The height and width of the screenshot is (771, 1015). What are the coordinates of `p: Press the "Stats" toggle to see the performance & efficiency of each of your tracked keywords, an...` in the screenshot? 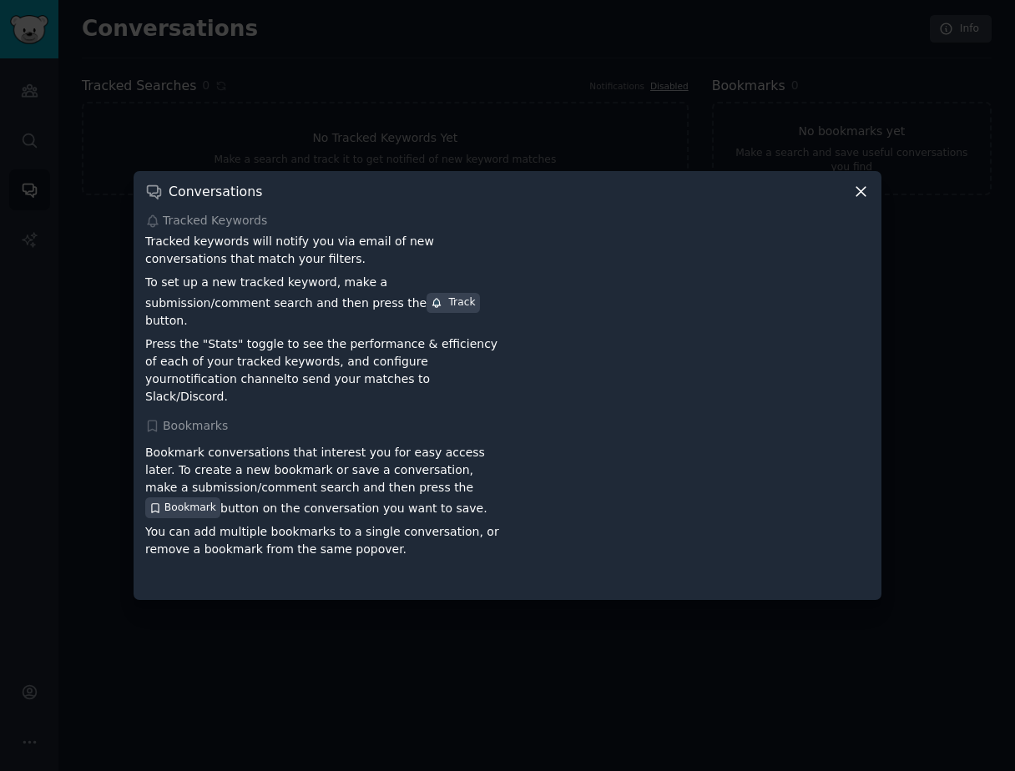 It's located at (323, 371).